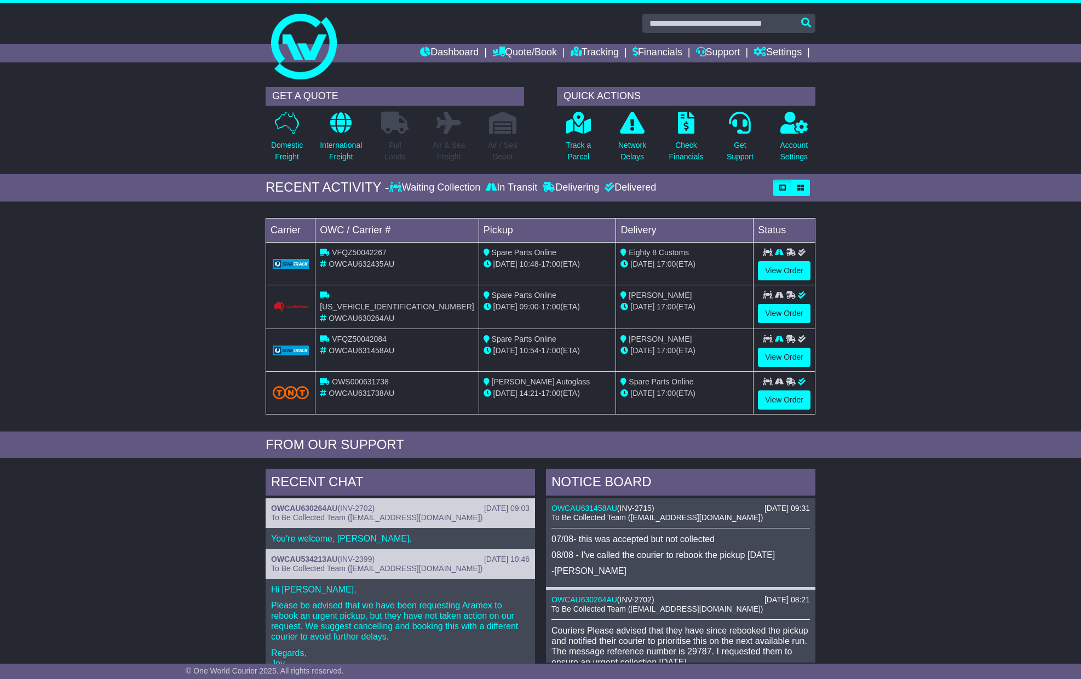  Describe the element at coordinates (632, 151) in the screenshot. I see `p: Network Delays` at that location.